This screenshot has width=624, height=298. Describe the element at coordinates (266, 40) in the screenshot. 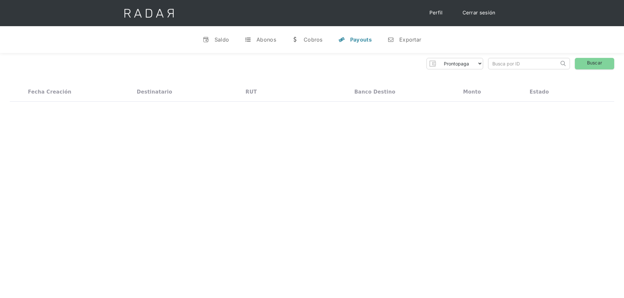

I see `div: Abonos` at that location.